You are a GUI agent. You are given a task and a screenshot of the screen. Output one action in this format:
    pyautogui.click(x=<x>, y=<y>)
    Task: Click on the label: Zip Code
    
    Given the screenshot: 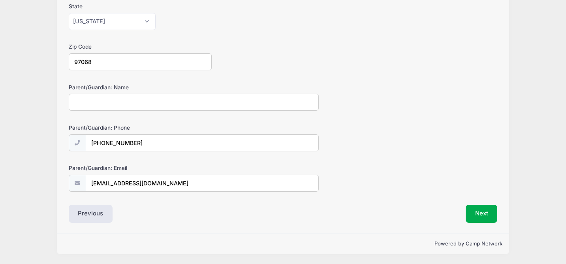 What is the action you would take?
    pyautogui.click(x=140, y=47)
    